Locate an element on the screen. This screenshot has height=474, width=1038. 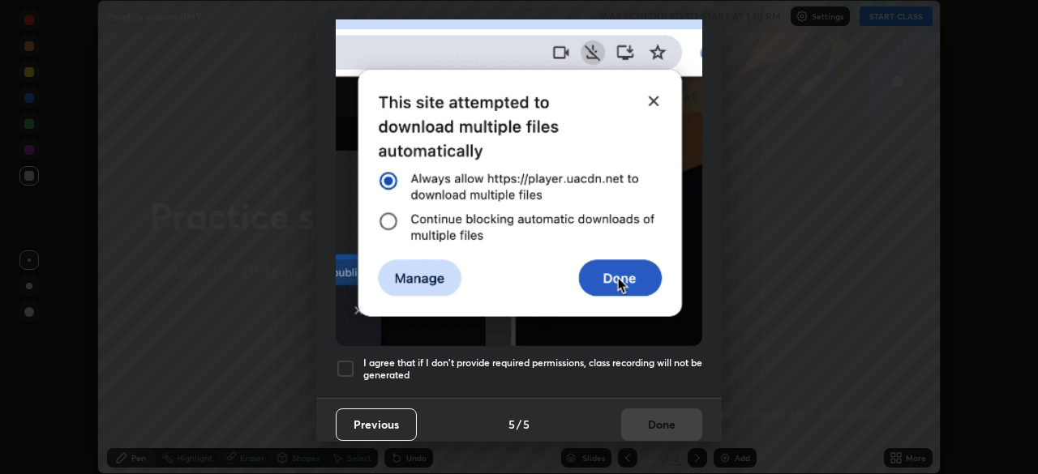
button: Previous is located at coordinates (376, 425).